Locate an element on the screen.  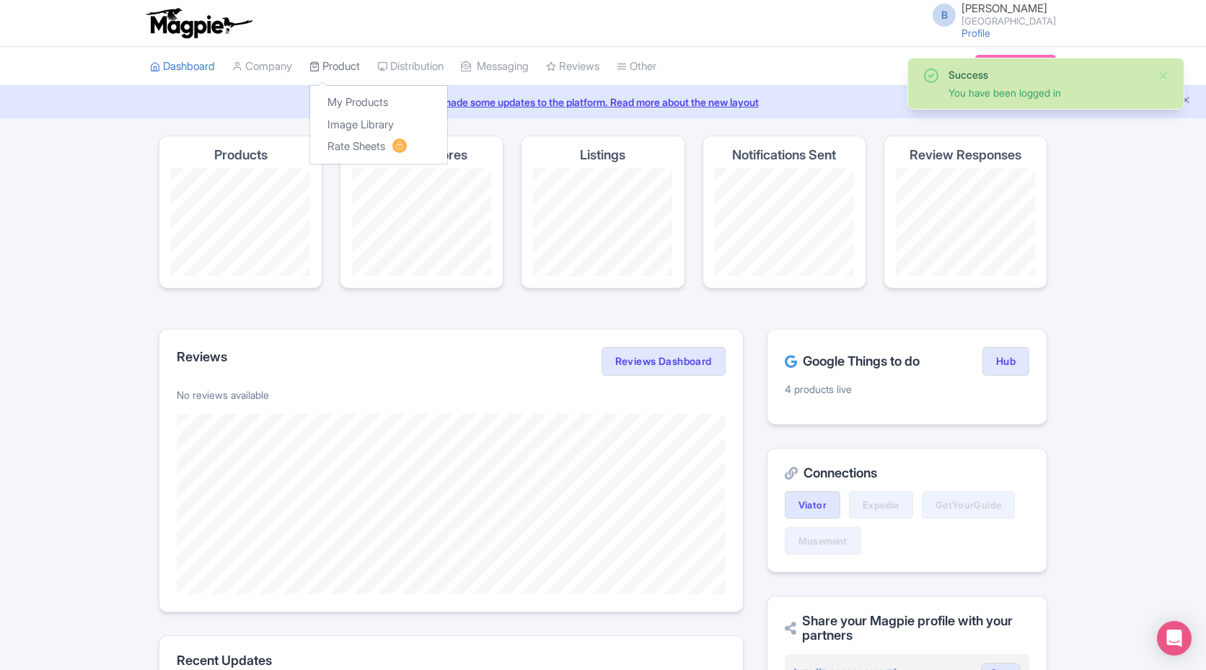
a: Reviews Dashboard is located at coordinates (664, 361).